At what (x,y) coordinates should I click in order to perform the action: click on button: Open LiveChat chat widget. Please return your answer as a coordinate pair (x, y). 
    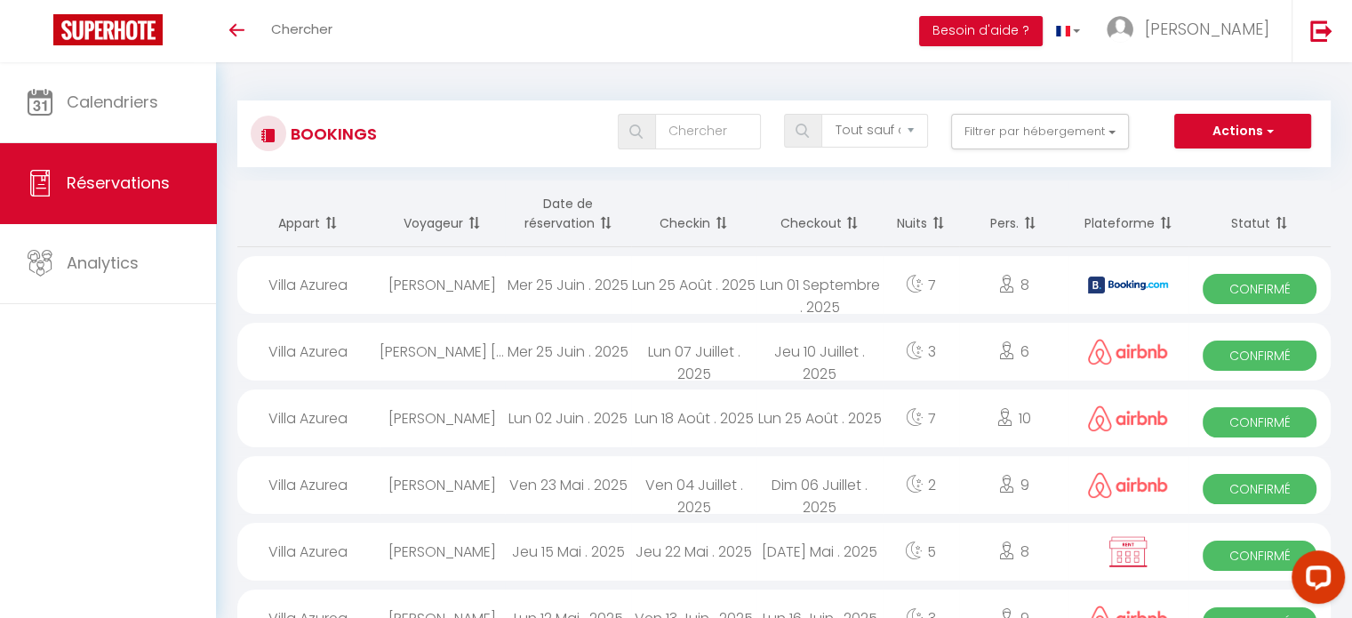
    Looking at the image, I should click on (41, 34).